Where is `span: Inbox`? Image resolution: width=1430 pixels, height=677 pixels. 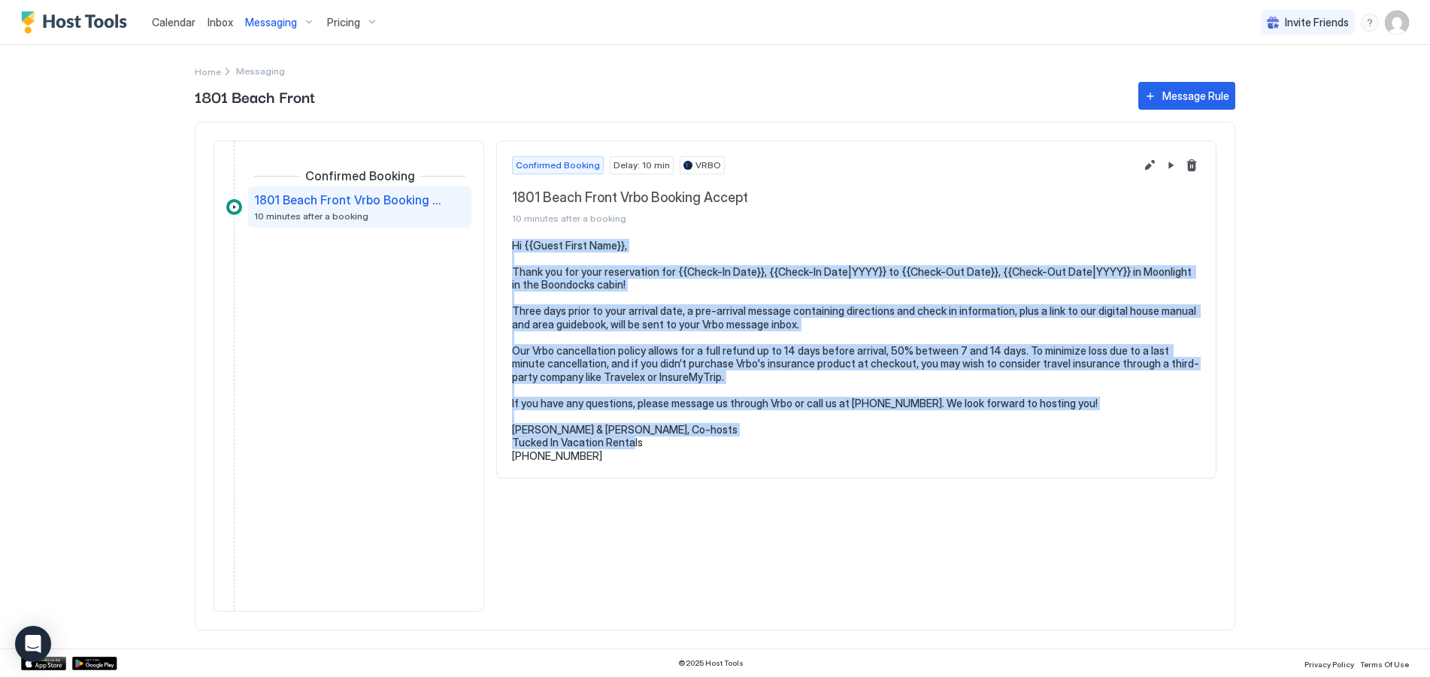 span: Inbox is located at coordinates (220, 22).